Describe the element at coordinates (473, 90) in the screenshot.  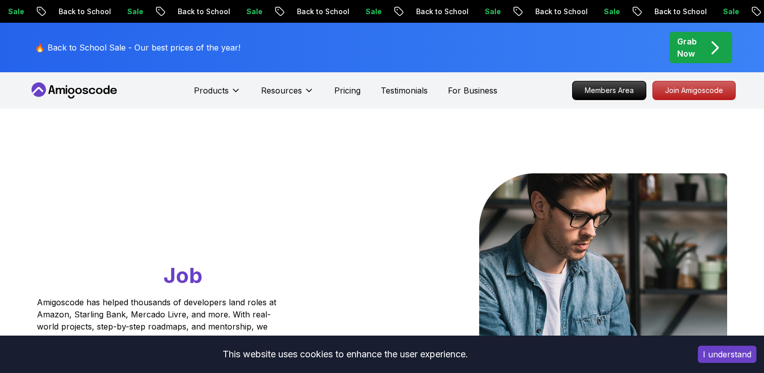
I see `a: For Business` at that location.